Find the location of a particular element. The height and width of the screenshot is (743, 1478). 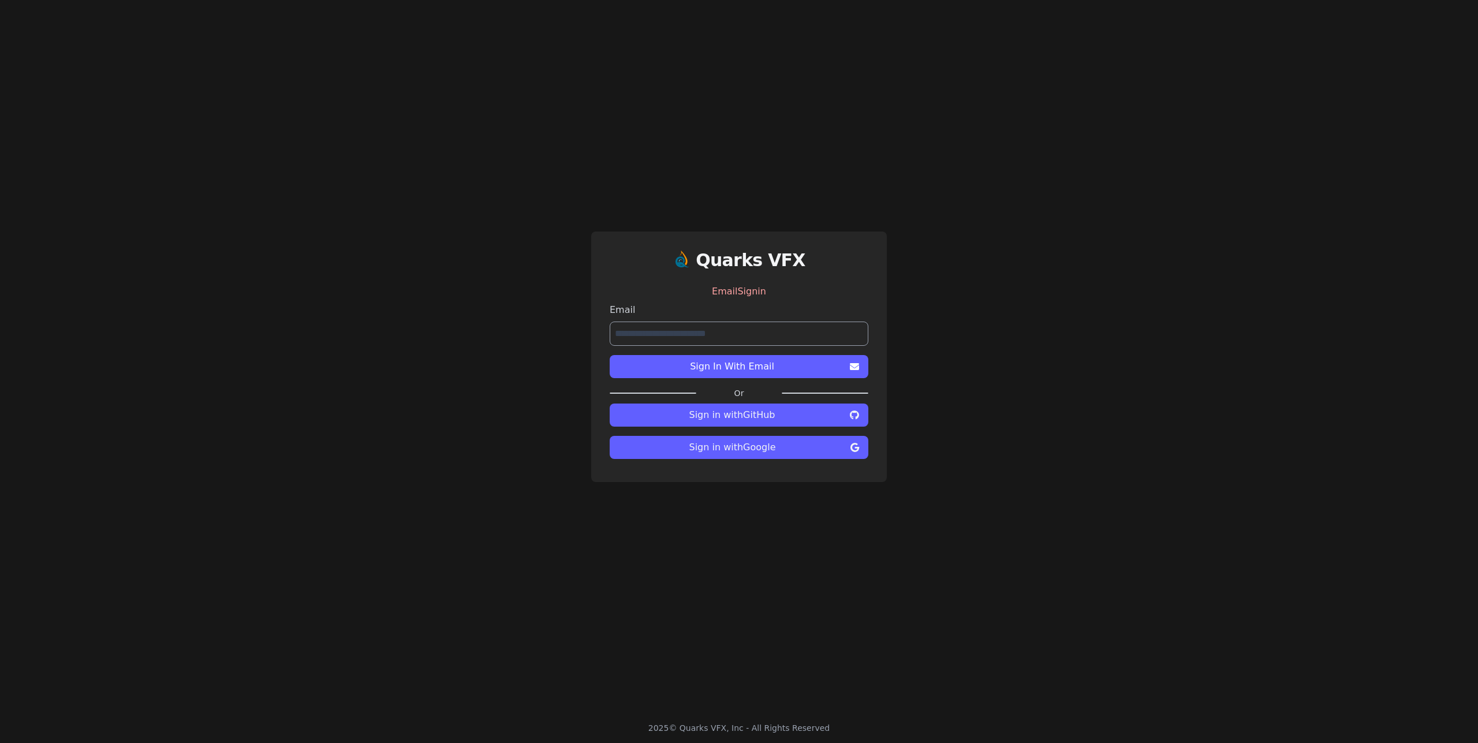

button: Sign In With Email is located at coordinates (739, 367).